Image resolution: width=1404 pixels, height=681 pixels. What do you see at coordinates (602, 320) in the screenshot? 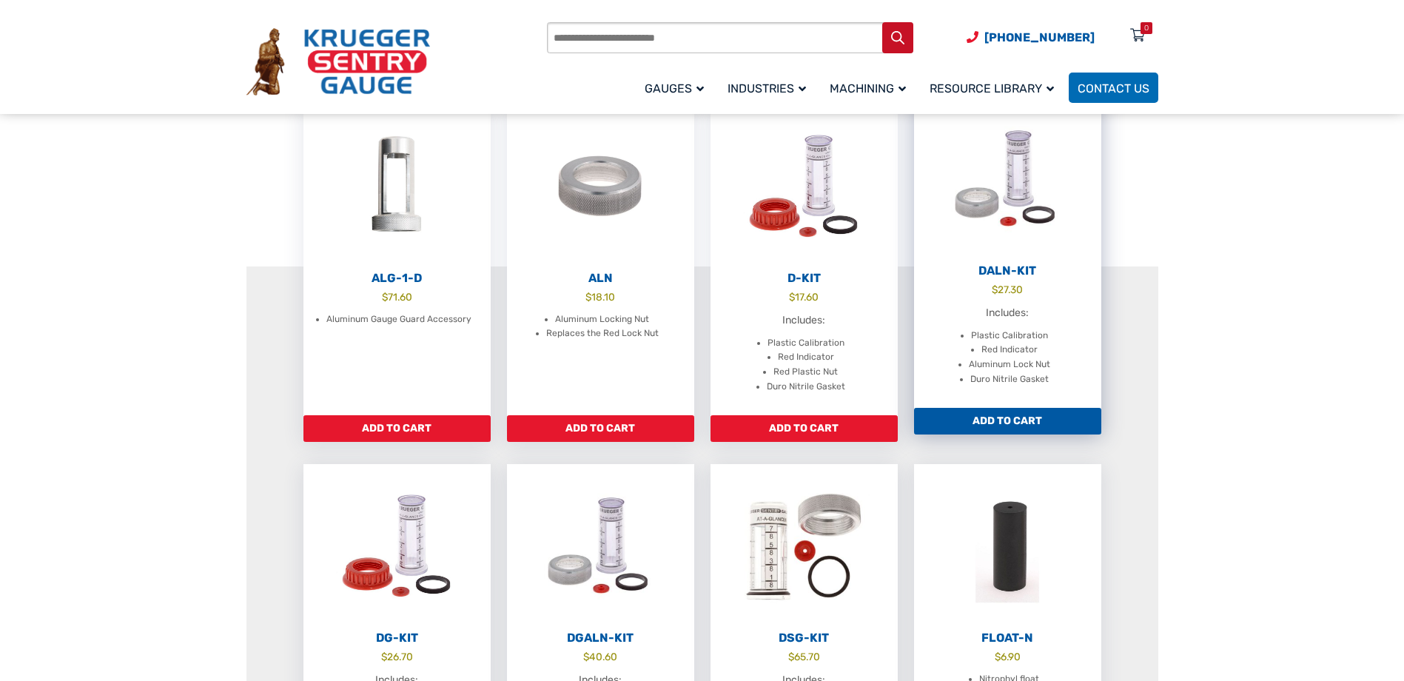
I see `li: Aluminum Locking Nut` at bounding box center [602, 320].